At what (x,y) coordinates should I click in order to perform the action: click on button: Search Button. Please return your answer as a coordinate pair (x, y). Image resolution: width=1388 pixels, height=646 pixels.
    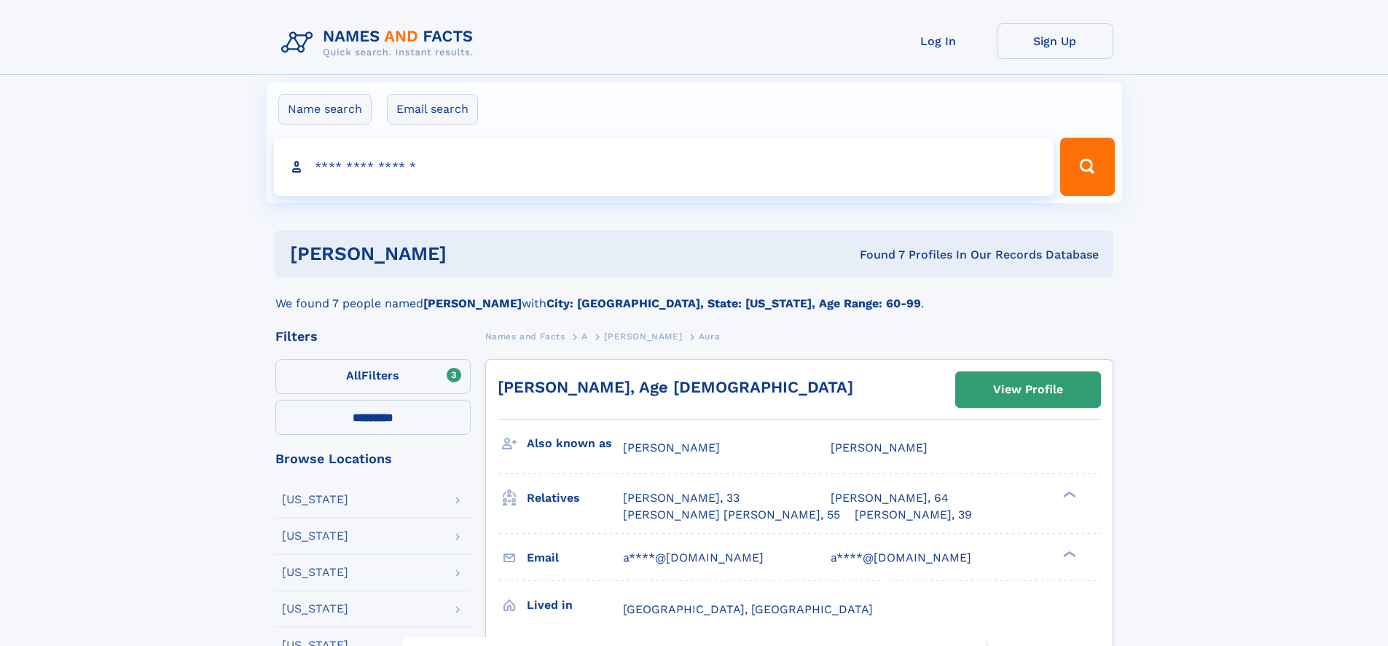
    Looking at the image, I should click on (1087, 167).